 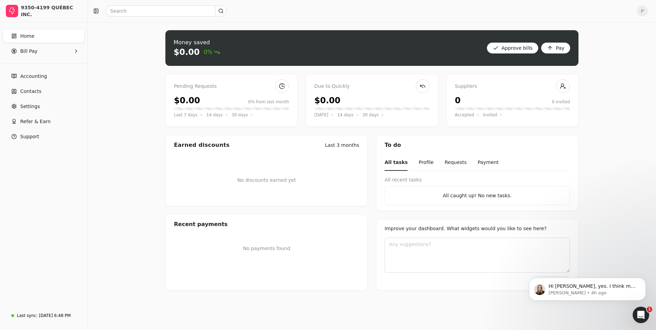 I want to click on button: All tasks, so click(x=396, y=163).